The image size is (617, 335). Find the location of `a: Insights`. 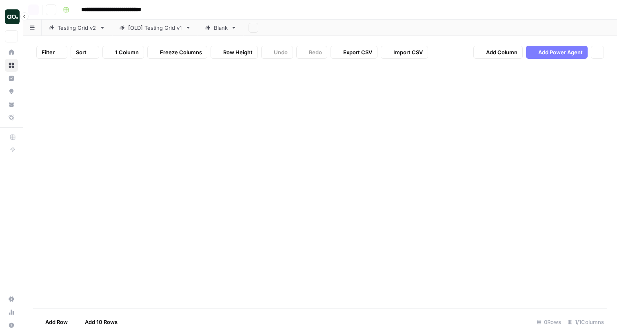

a: Insights is located at coordinates (11, 78).